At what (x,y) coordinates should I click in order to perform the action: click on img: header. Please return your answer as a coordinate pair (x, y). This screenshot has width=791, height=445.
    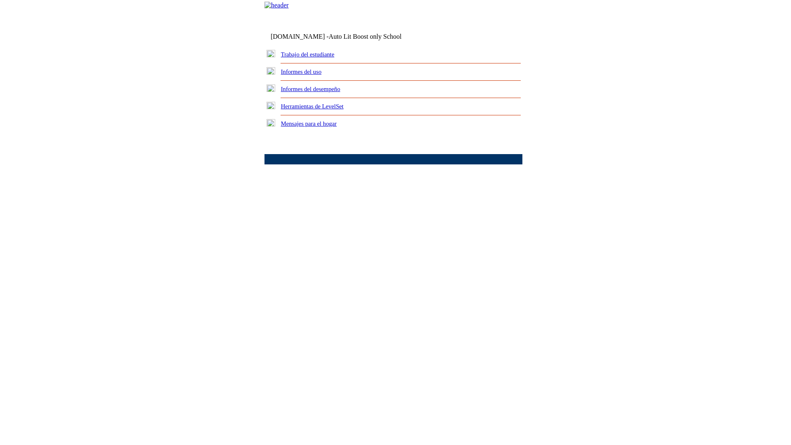
    Looking at the image, I should click on (276, 5).